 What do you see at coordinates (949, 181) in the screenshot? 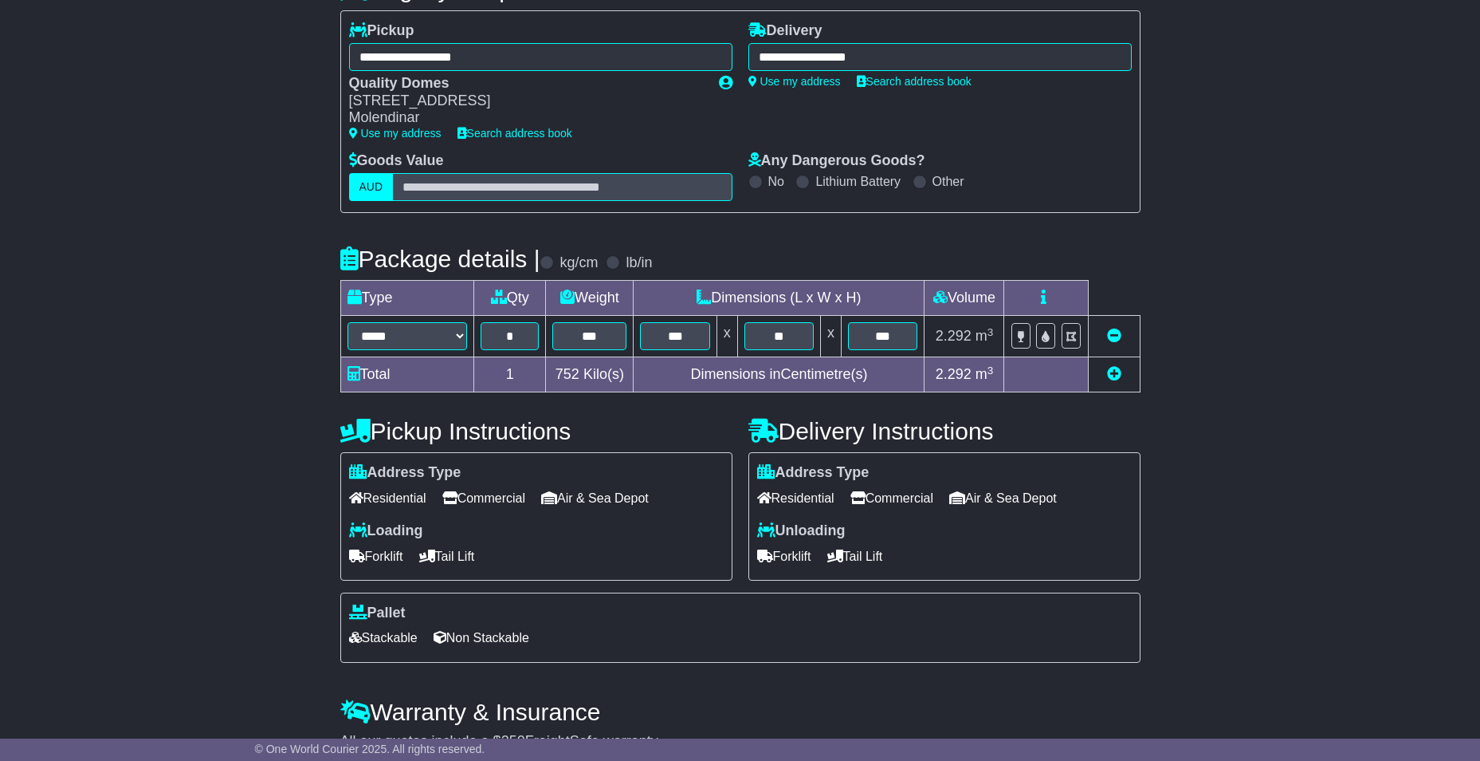
I see `label: Other` at bounding box center [949, 181].